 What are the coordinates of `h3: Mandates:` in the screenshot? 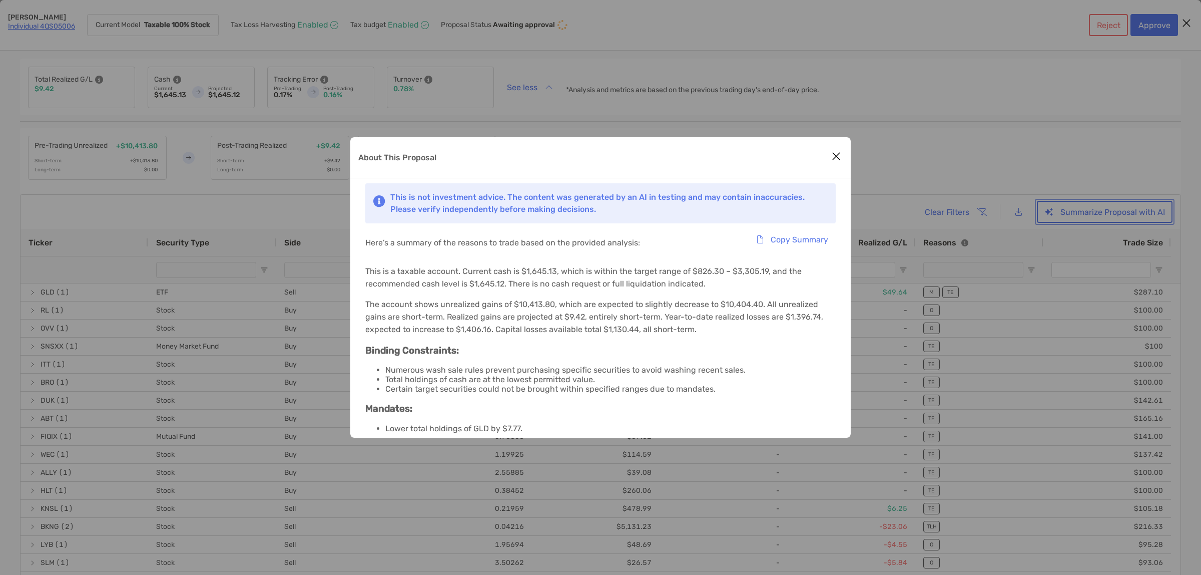 It's located at (601, 408).